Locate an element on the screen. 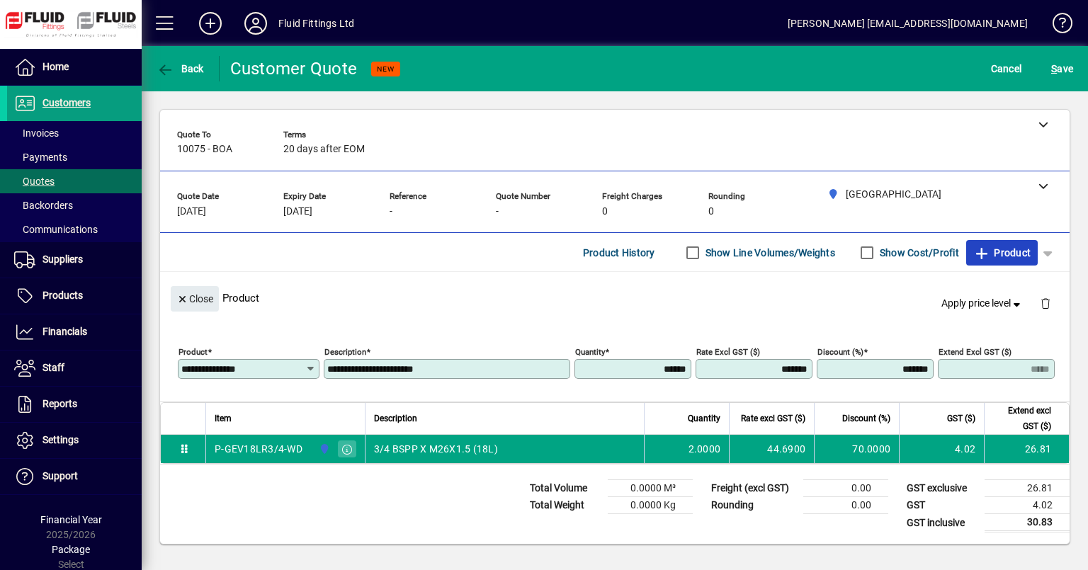  span: Back is located at coordinates (180, 69).